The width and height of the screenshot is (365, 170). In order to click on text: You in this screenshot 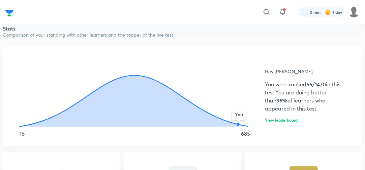, I will do `click(239, 115)`.